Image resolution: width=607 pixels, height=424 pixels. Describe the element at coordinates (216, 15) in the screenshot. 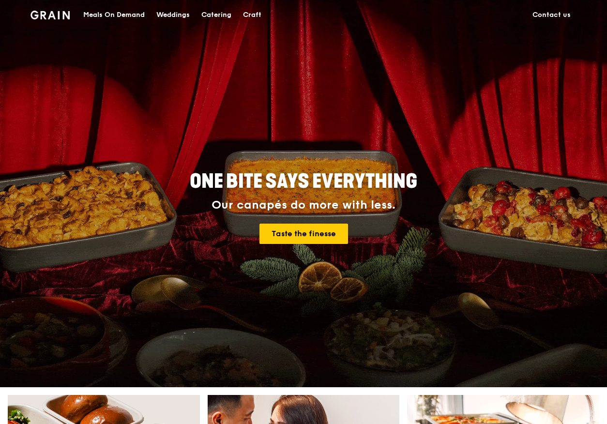

I see `div: Catering` at that location.